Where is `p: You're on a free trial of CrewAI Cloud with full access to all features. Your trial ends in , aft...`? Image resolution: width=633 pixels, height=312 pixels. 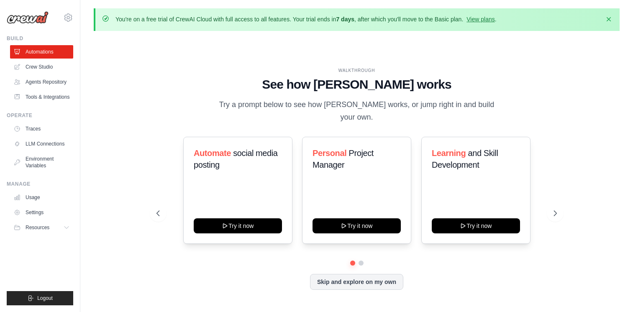
p: You're on a free trial of CrewAI Cloud with full access to all features. Your trial ends in , aft... is located at coordinates (306, 19).